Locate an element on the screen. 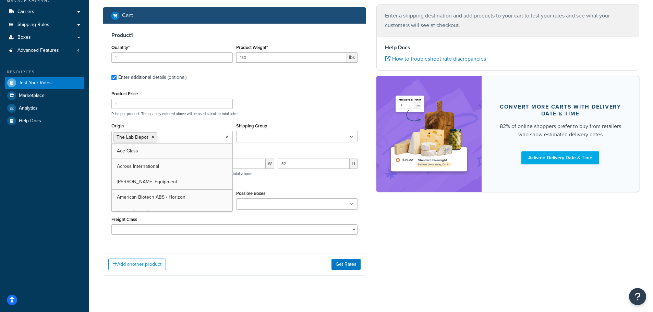 This screenshot has width=653, height=312. a: Activate Delivery Date & Time is located at coordinates (560, 158).